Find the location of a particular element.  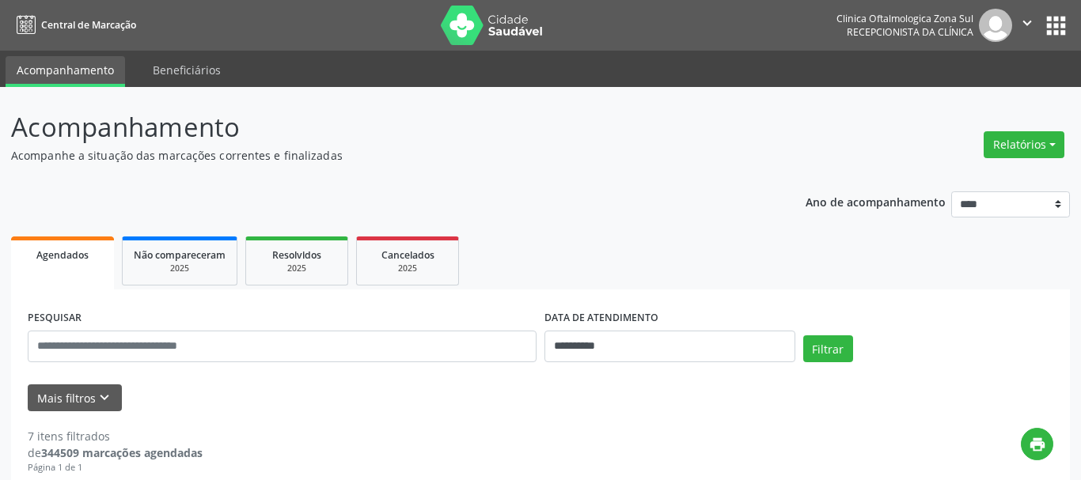

button: Mais filtroskeyboard_arrow_down is located at coordinates (74, 398).